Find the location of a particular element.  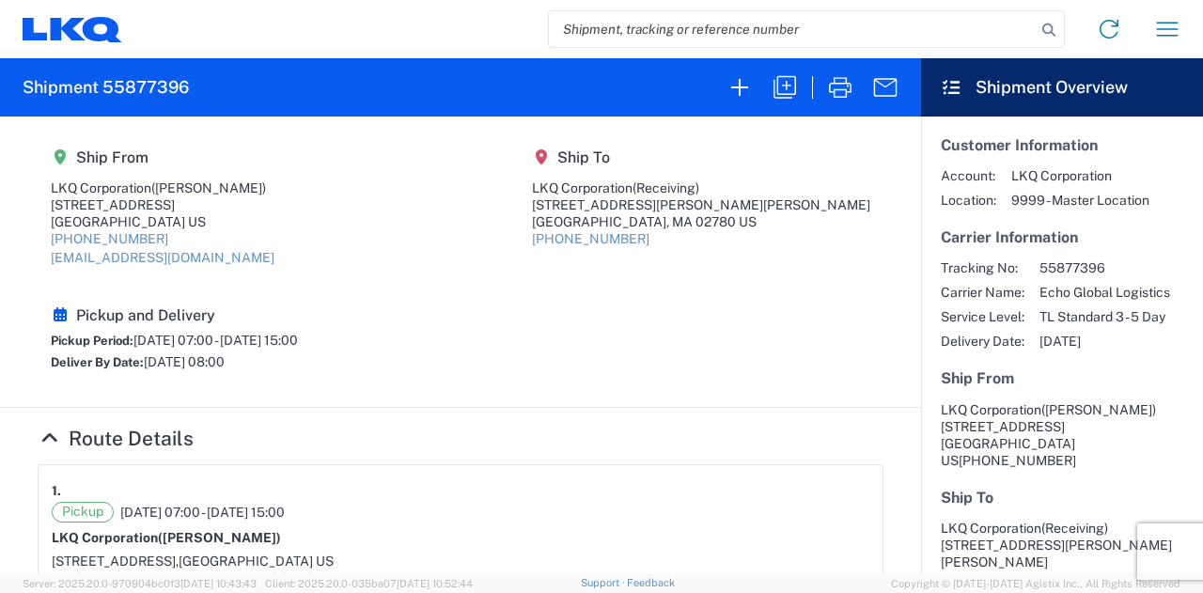

span: Echo Global Logistics is located at coordinates (1105, 292).